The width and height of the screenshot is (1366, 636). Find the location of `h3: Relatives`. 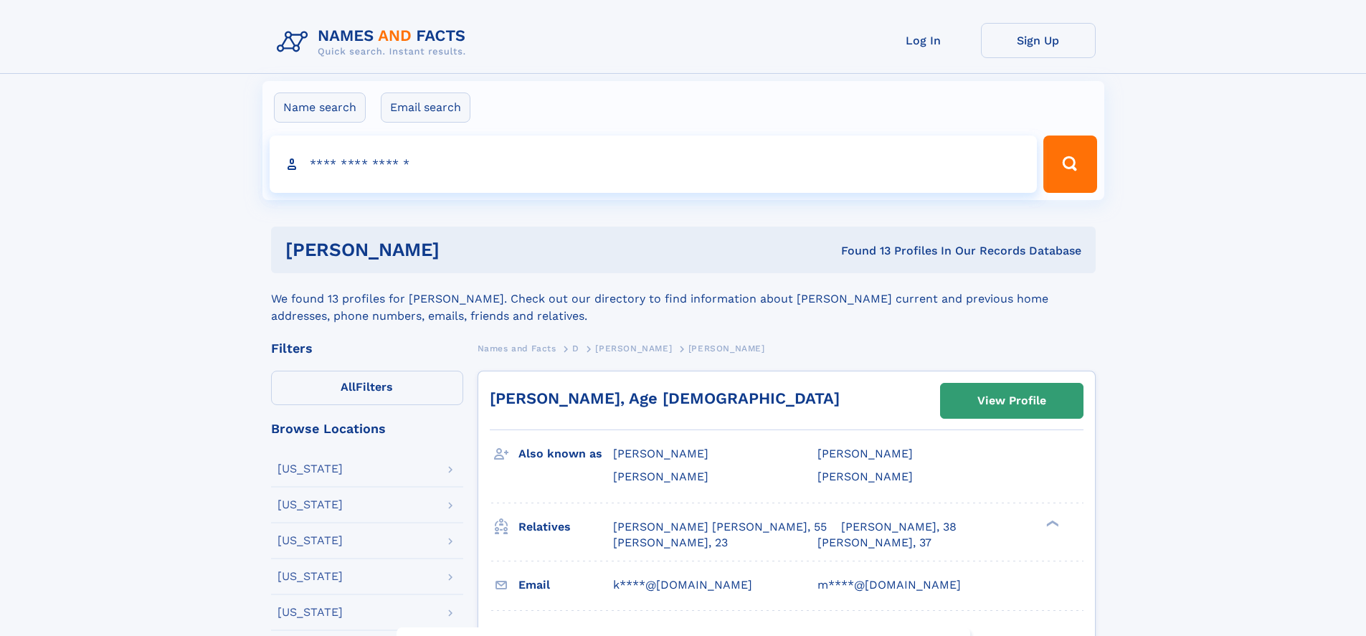

h3: Relatives is located at coordinates (566, 527).